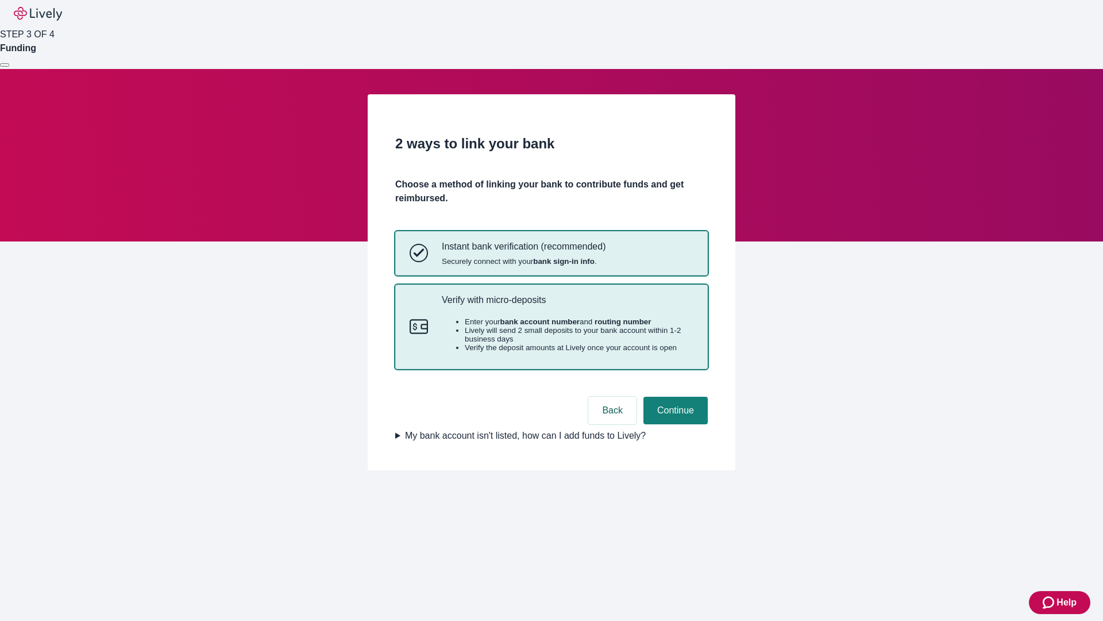 The width and height of the screenshot is (1103, 621). What do you see at coordinates (579, 321) in the screenshot?
I see `li: Enter your and` at bounding box center [579, 321].